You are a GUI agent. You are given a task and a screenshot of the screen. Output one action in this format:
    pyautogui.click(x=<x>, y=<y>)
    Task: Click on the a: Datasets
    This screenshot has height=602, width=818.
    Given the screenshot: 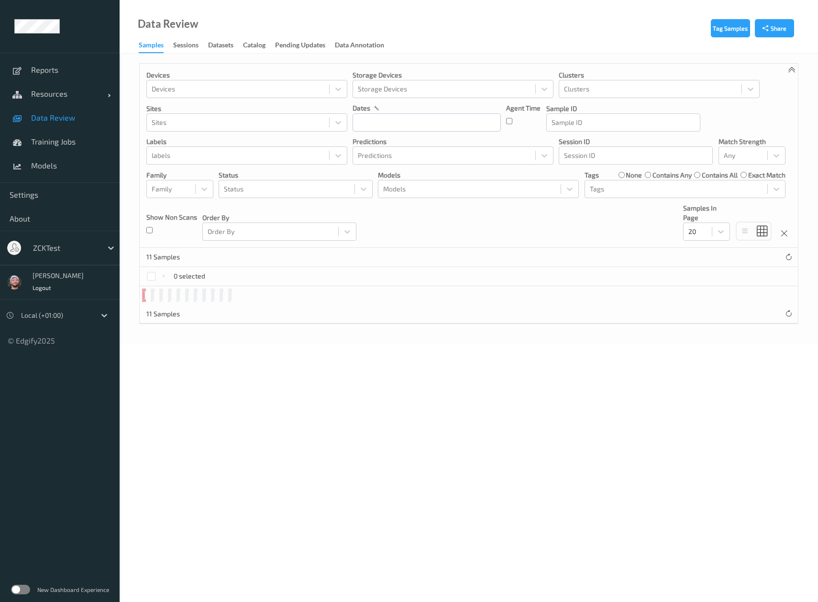 What is the action you would take?
    pyautogui.click(x=225, y=45)
    